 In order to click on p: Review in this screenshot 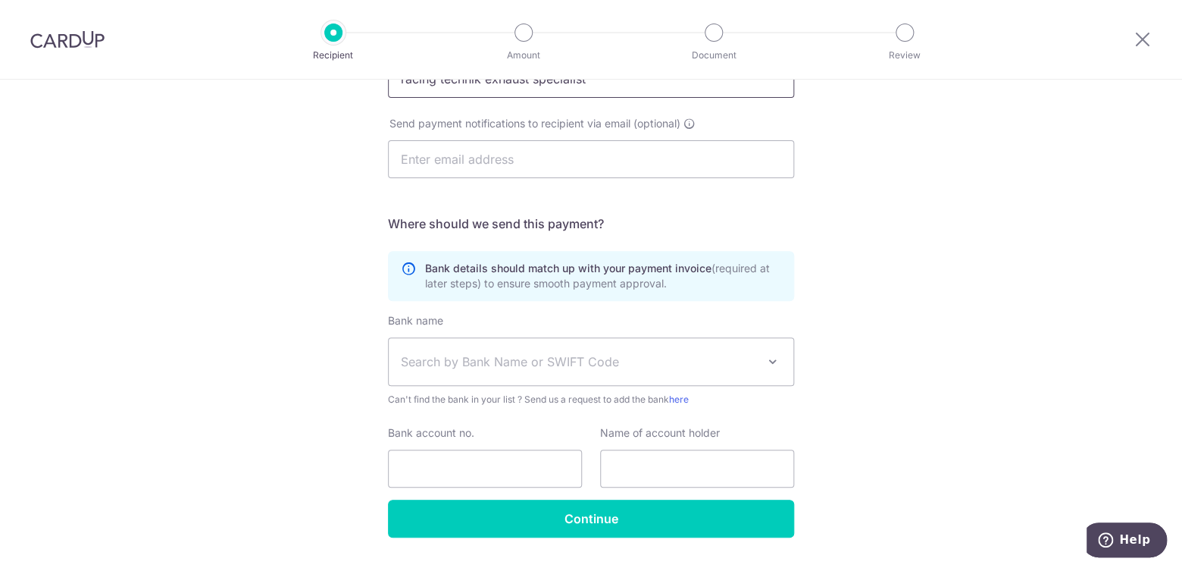, I will do `click(905, 55)`.